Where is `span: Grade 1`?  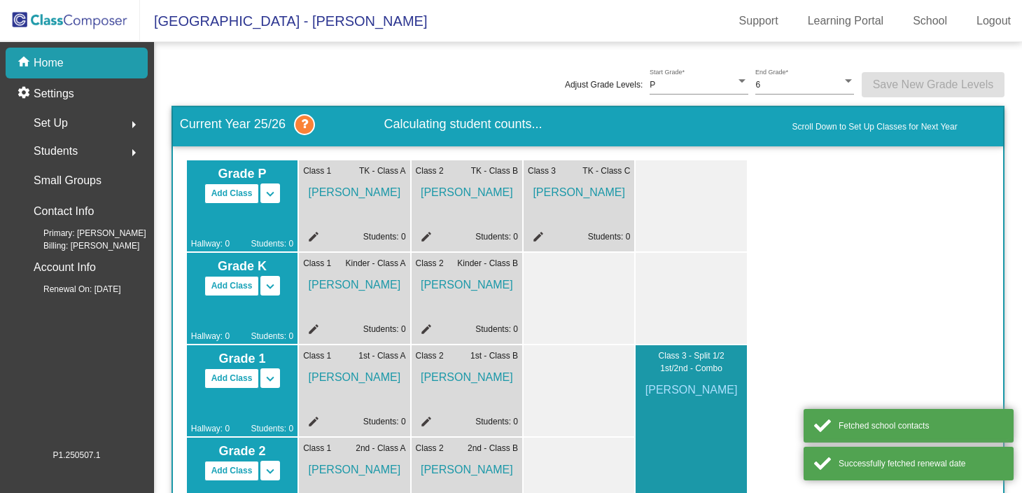
span: Grade 1 is located at coordinates (242, 358).